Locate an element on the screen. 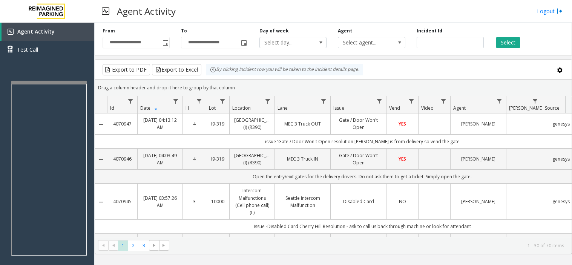 The width and height of the screenshot is (572, 265). a: Agent Activity is located at coordinates (48, 32).